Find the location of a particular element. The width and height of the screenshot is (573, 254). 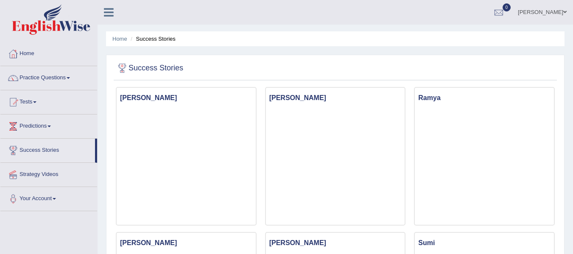

h2: Success Stories is located at coordinates (149, 68).